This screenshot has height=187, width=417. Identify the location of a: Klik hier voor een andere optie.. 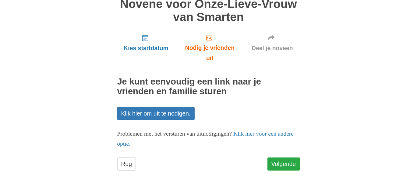
(206, 139).